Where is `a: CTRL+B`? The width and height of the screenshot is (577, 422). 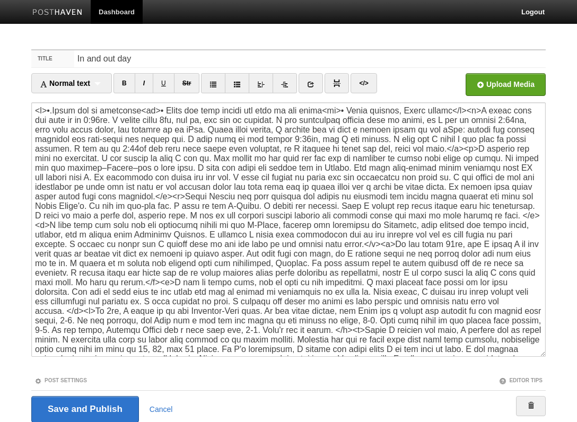 a: CTRL+B is located at coordinates (124, 83).